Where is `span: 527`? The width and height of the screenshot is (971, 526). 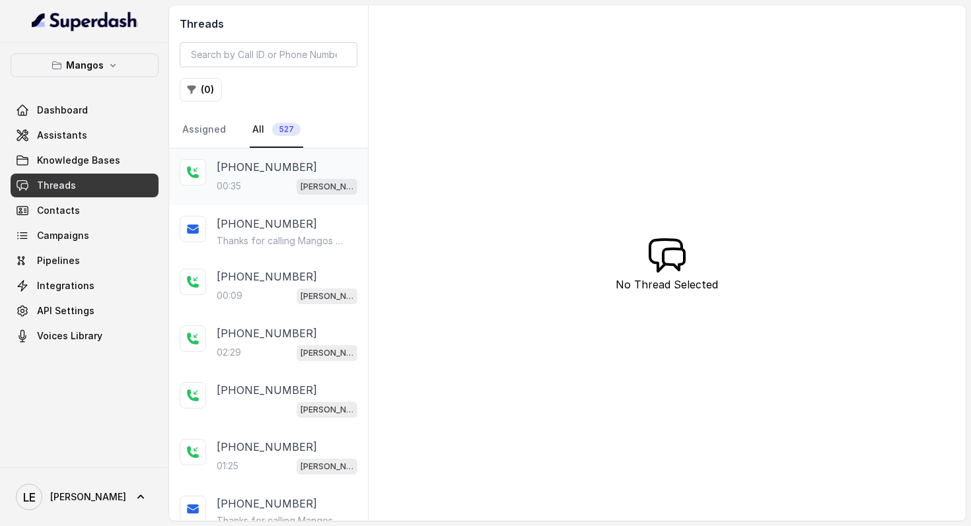 span: 527 is located at coordinates (286, 129).